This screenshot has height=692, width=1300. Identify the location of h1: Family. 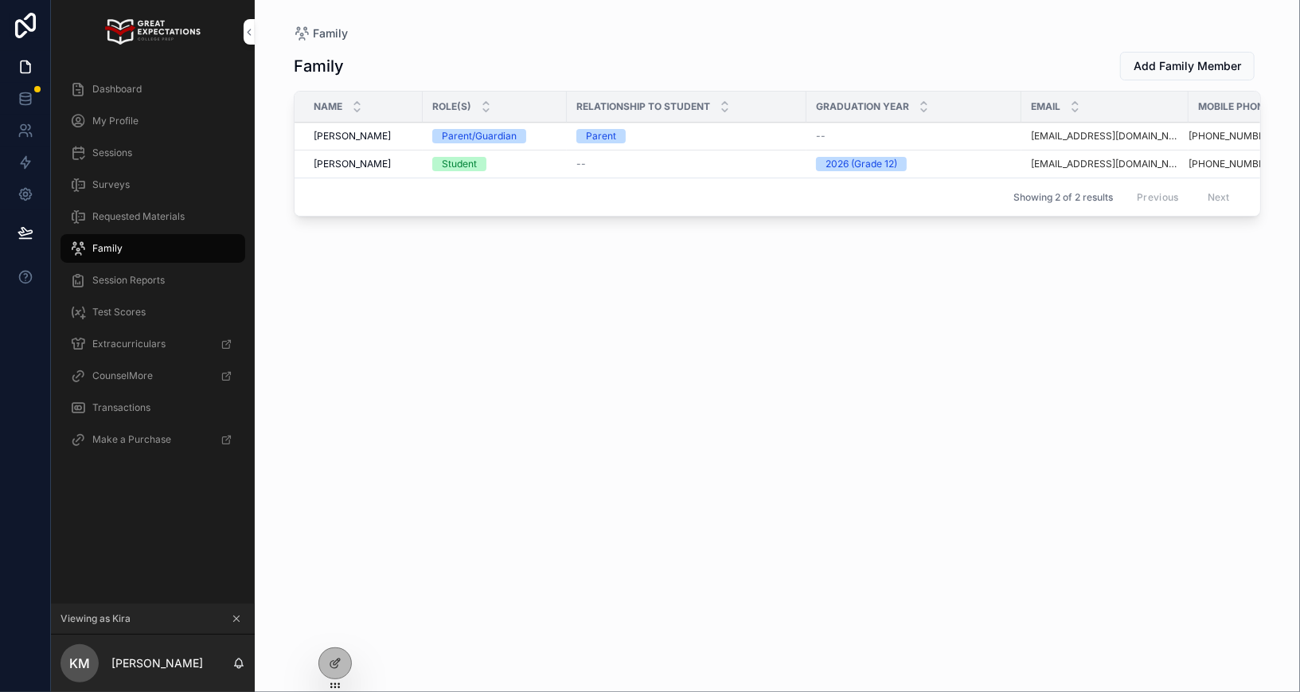
(318, 66).